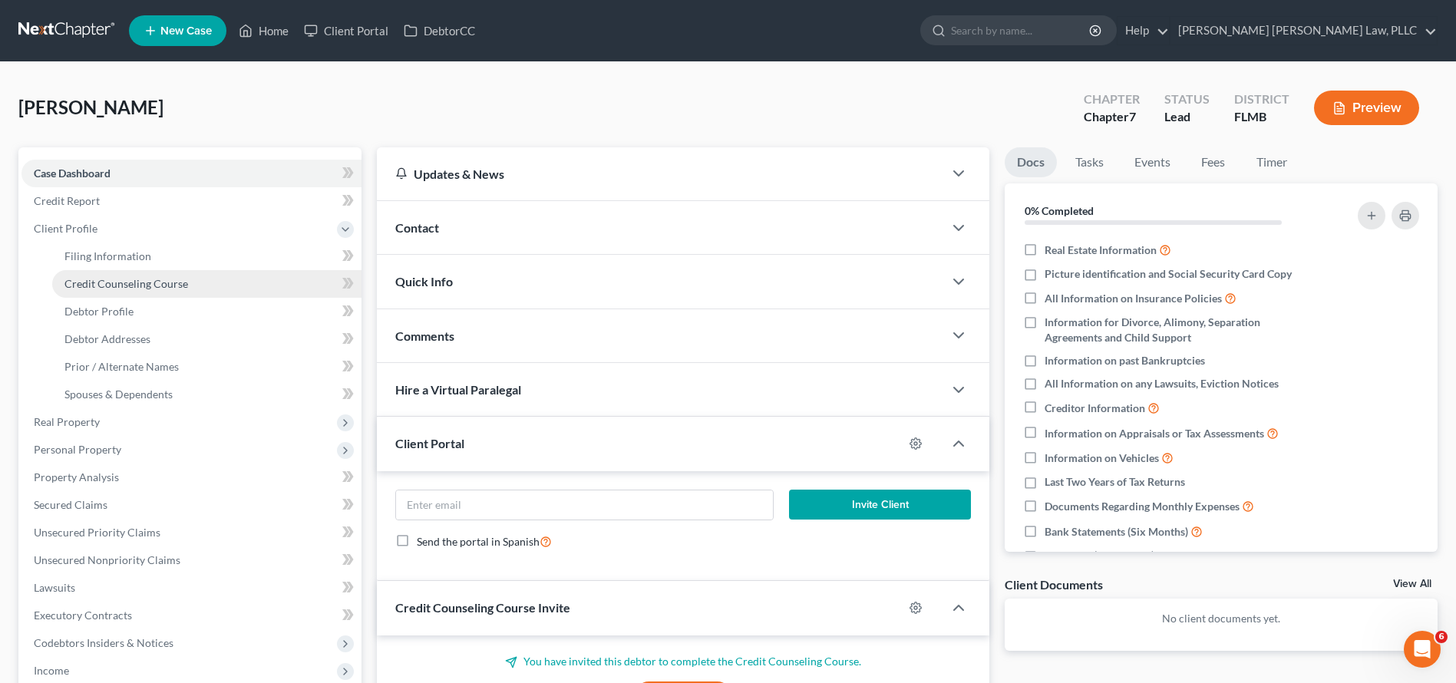 The image size is (1456, 683). Describe the element at coordinates (191, 173) in the screenshot. I see `a: Case Dashboard` at that location.